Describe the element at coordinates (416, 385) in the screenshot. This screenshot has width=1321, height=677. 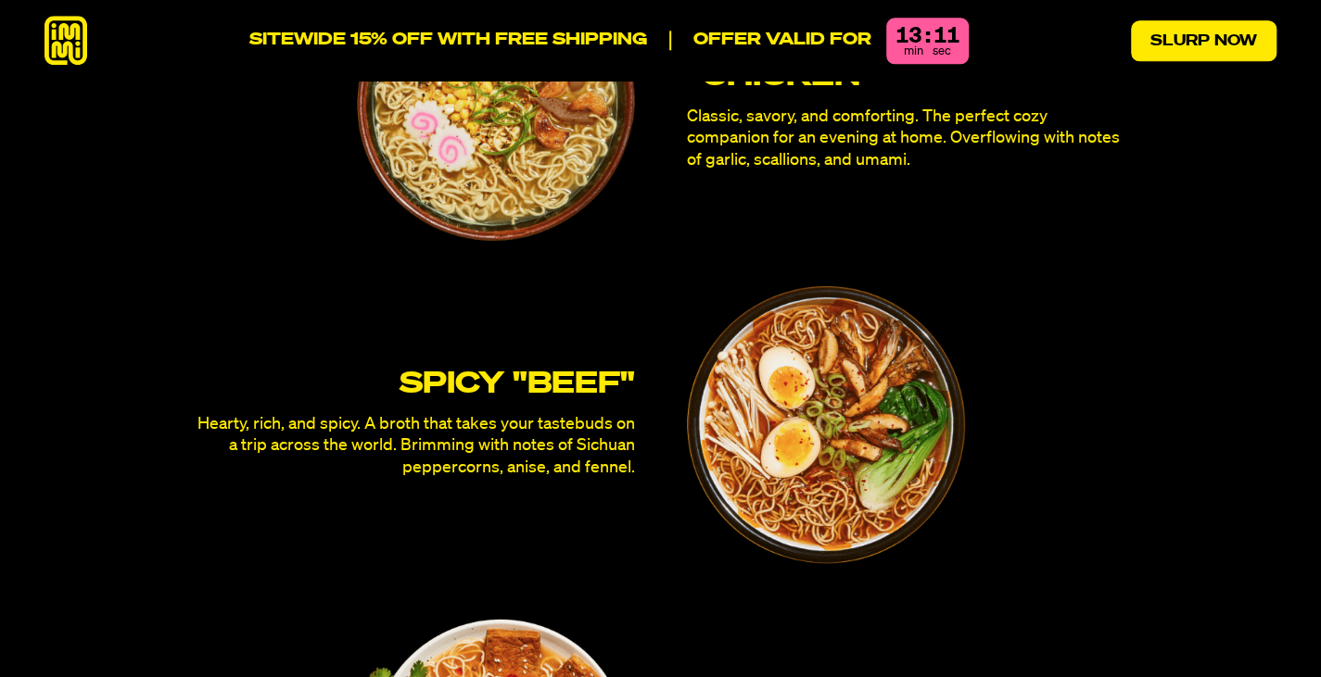
I see `h3: SPICY "BEEF"` at that location.